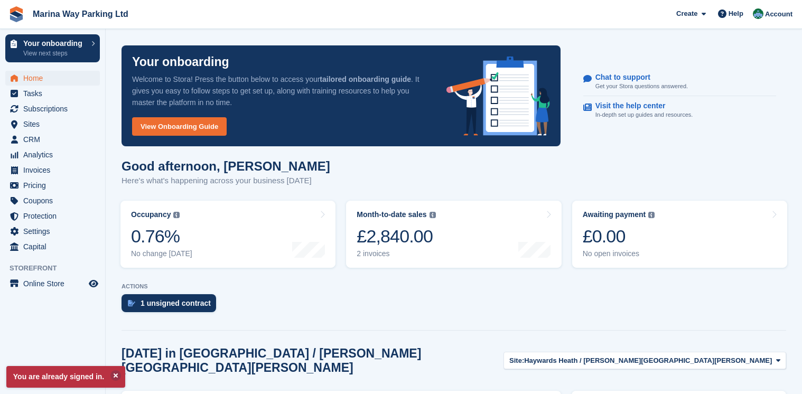 The image size is (802, 394). I want to click on span: Create, so click(687, 14).